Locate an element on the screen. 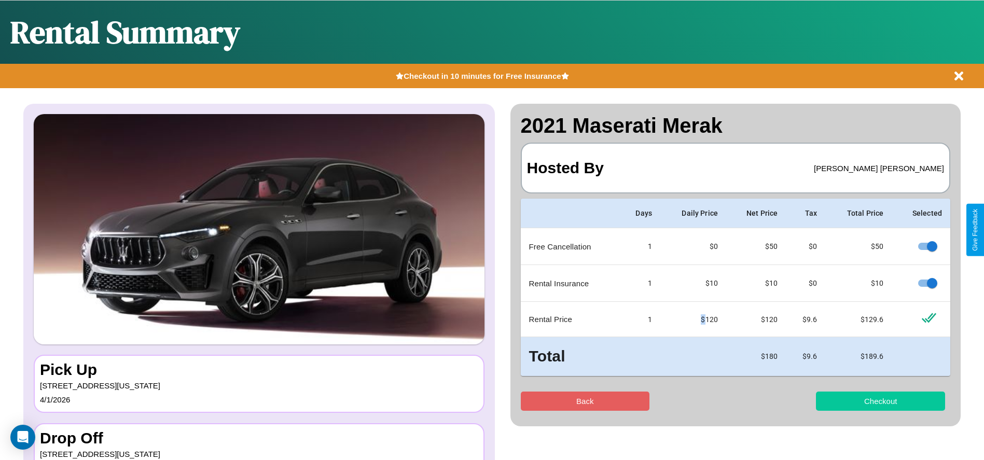 This screenshot has width=984, height=460. h2: 2021 Maserati Merak is located at coordinates (736, 126).